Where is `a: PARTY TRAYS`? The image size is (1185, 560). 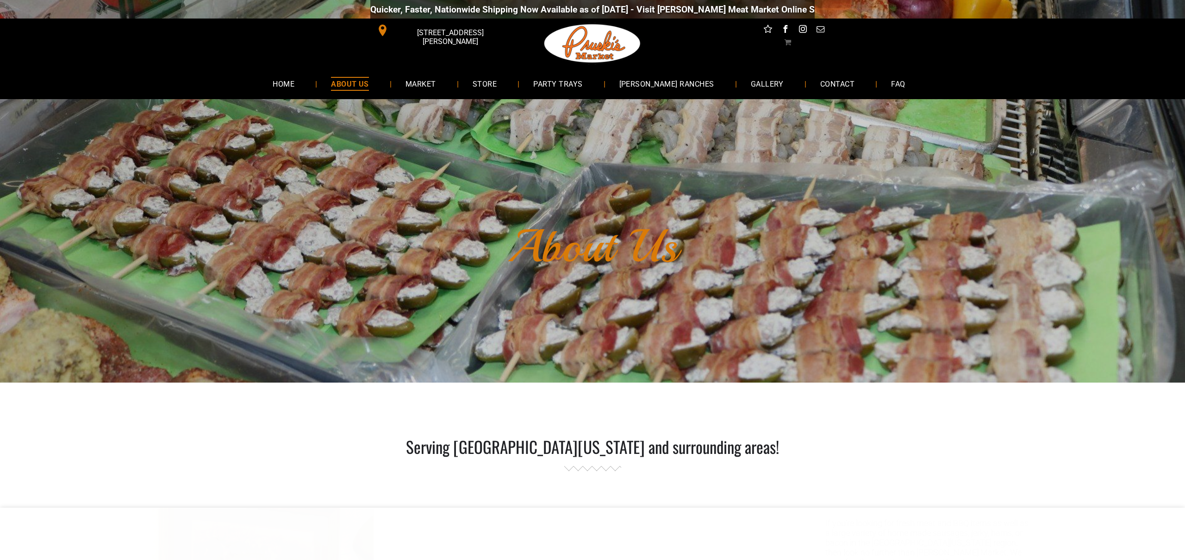
a: PARTY TRAYS is located at coordinates (558, 83).